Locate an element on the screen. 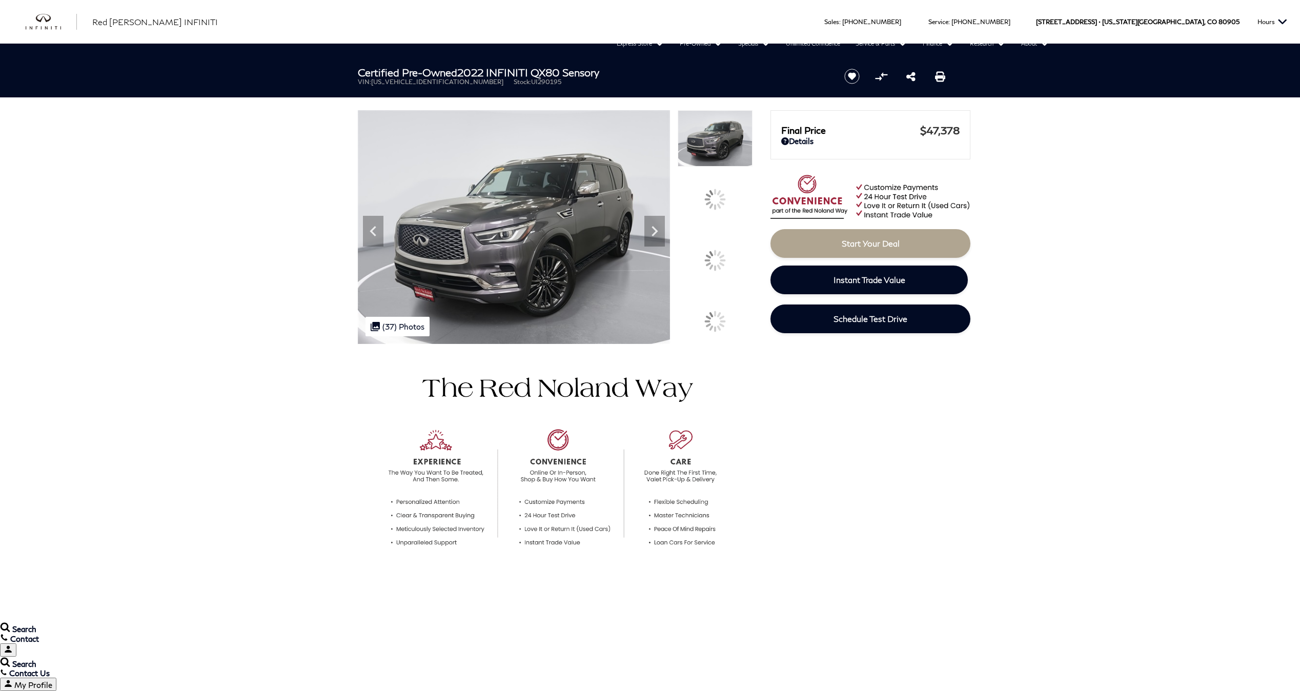 Image resolution: width=1300 pixels, height=691 pixels. div: (37) Photos is located at coordinates (397, 326).